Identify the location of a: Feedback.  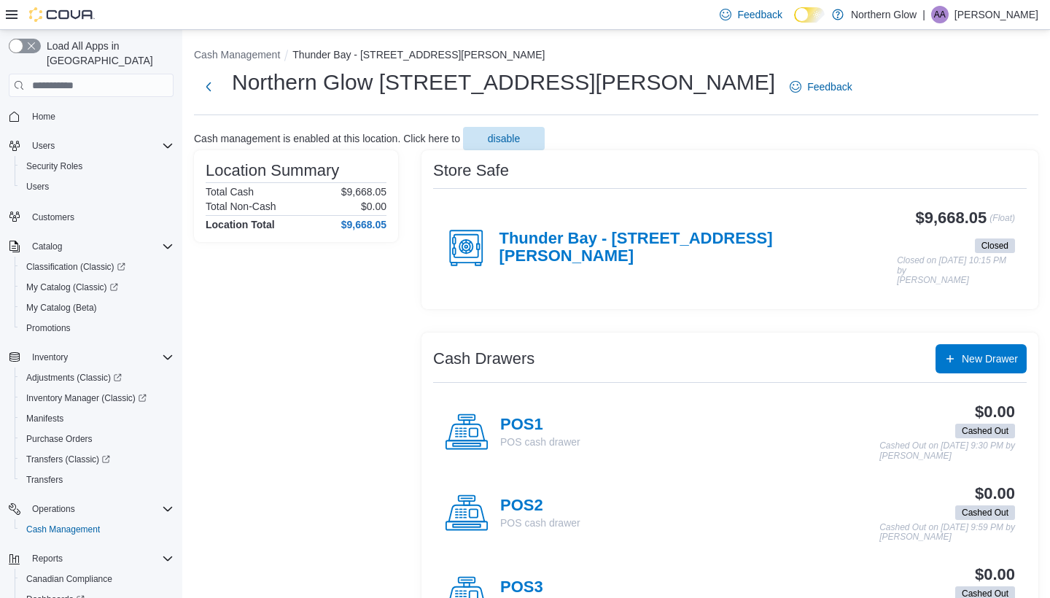
(820, 87).